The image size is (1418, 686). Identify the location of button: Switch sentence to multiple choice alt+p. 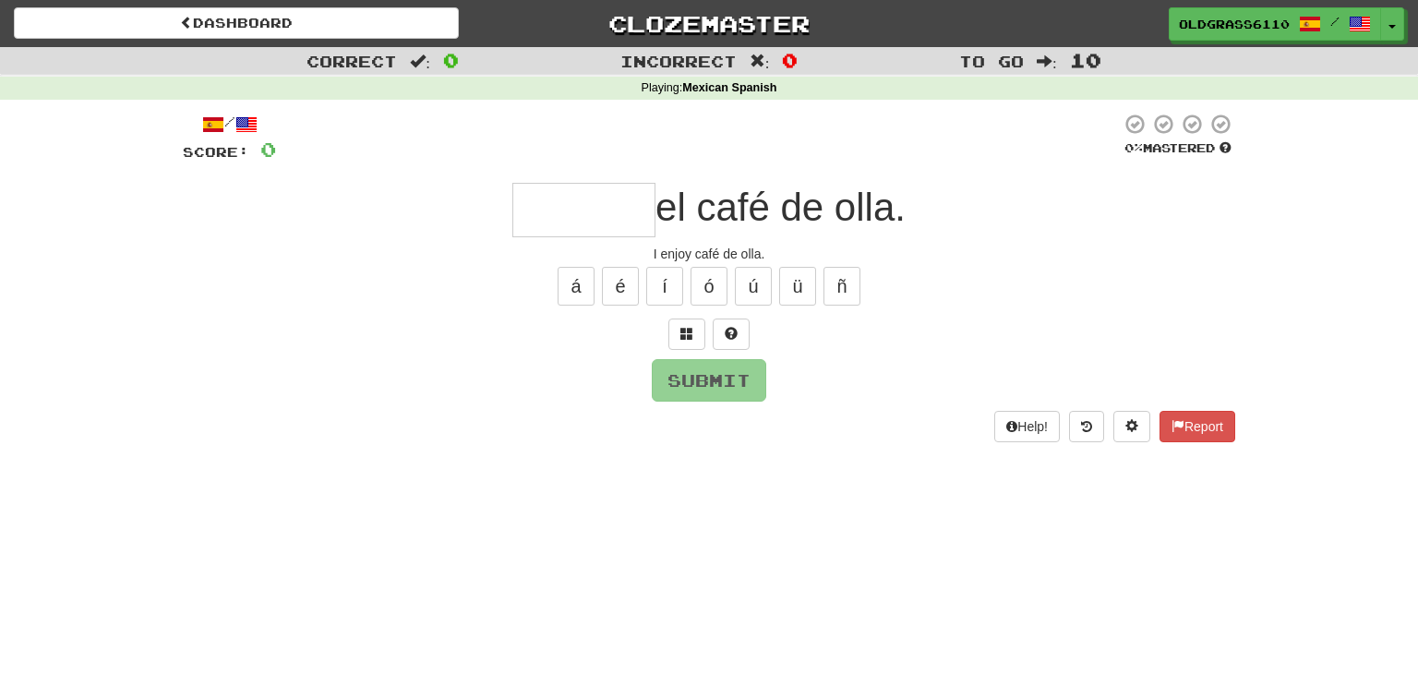
(687, 334).